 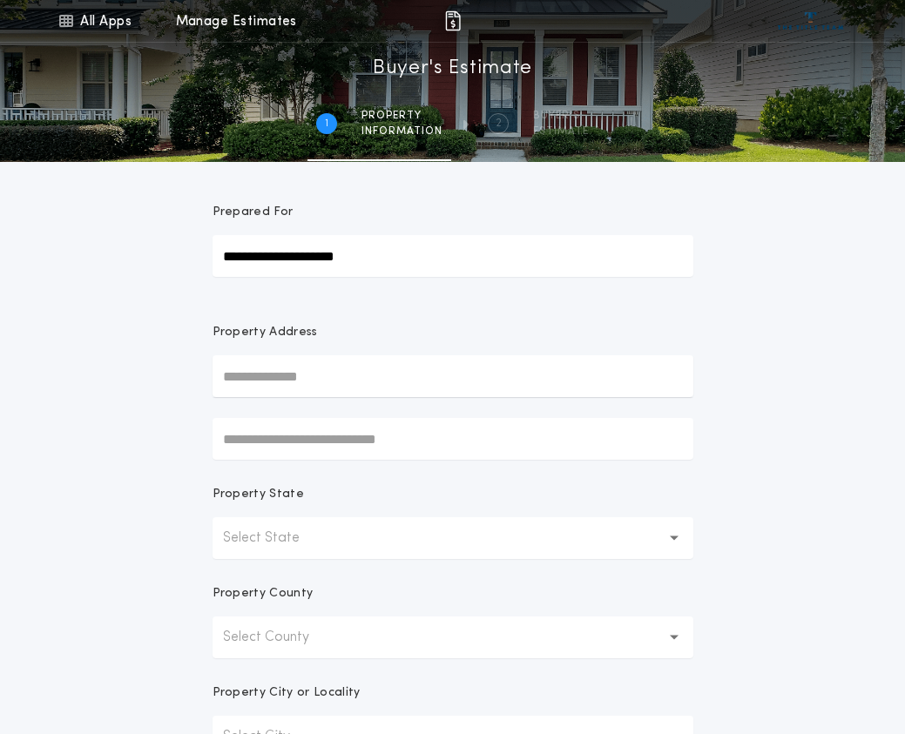 What do you see at coordinates (453, 21) in the screenshot?
I see `img: img` at bounding box center [453, 21].